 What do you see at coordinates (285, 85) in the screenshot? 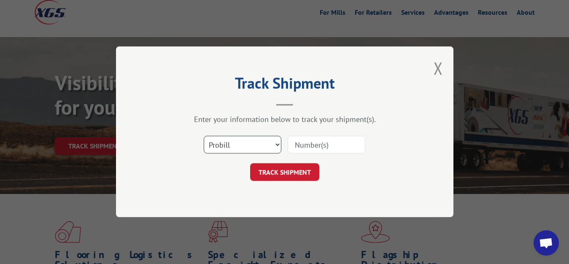
I see `h2: Track Shipment` at bounding box center [285, 85].